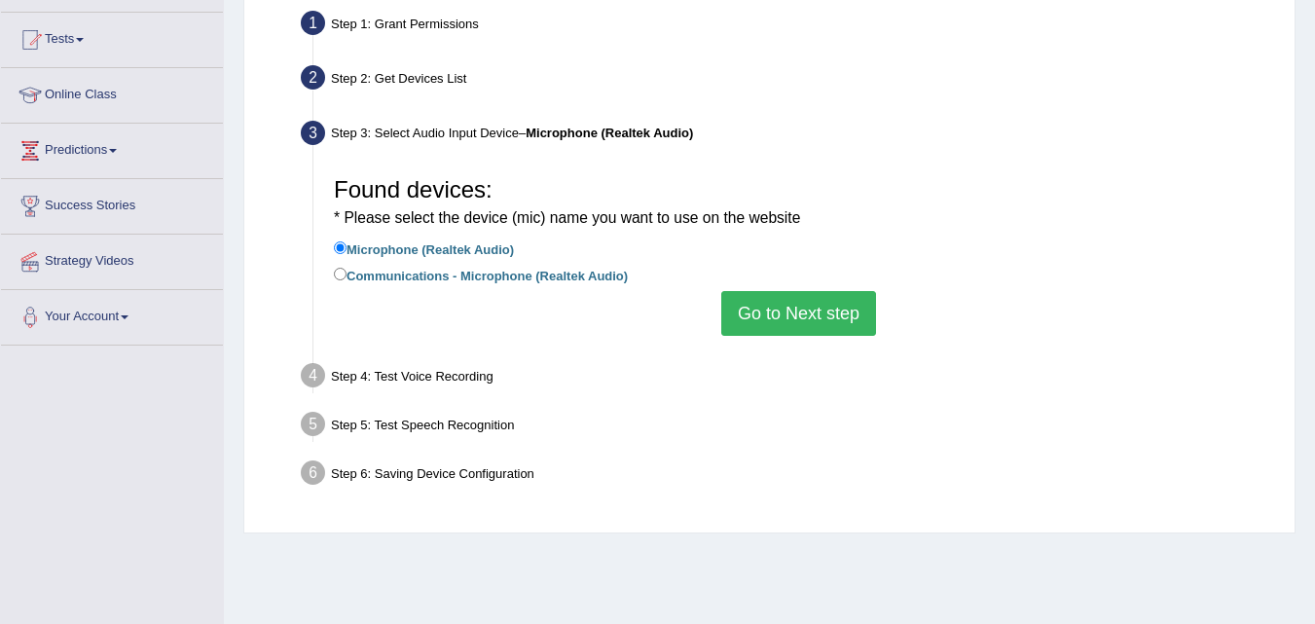 The height and width of the screenshot is (624, 1315). What do you see at coordinates (112, 92) in the screenshot?
I see `a: Online Class` at bounding box center [112, 92].